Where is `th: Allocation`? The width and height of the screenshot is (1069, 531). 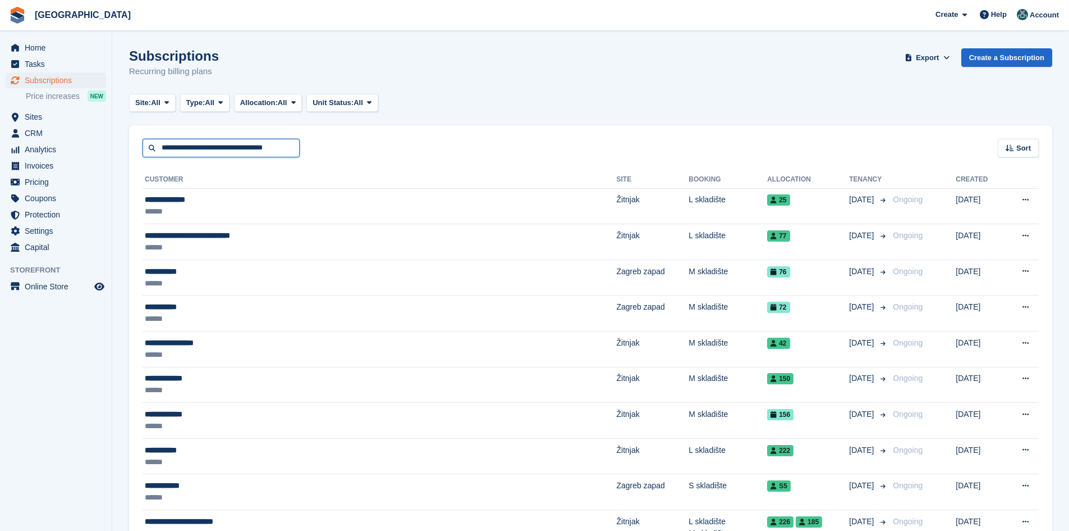
th: Allocation is located at coordinates (808, 180).